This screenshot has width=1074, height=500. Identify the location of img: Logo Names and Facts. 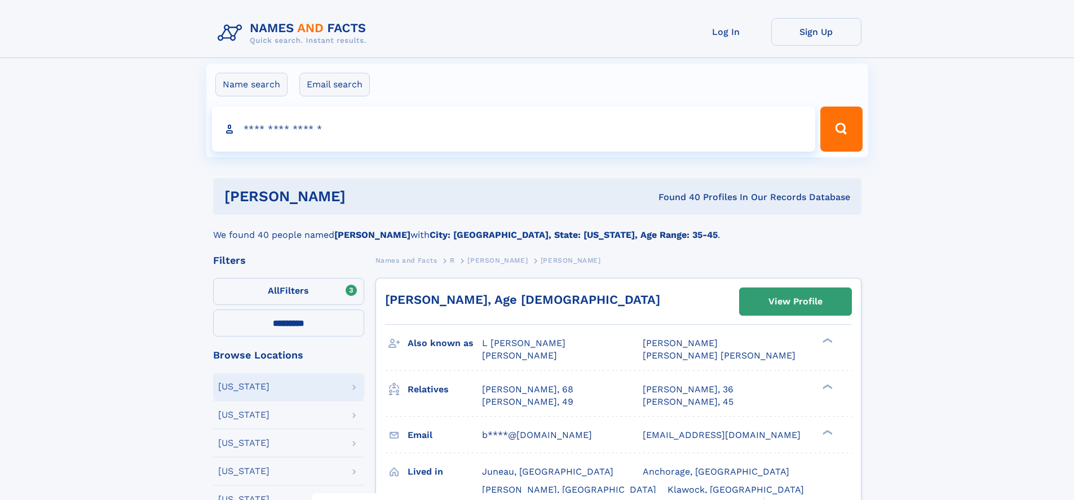
(294, 33).